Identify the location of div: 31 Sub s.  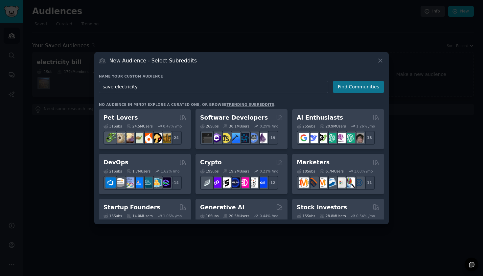
(113, 126).